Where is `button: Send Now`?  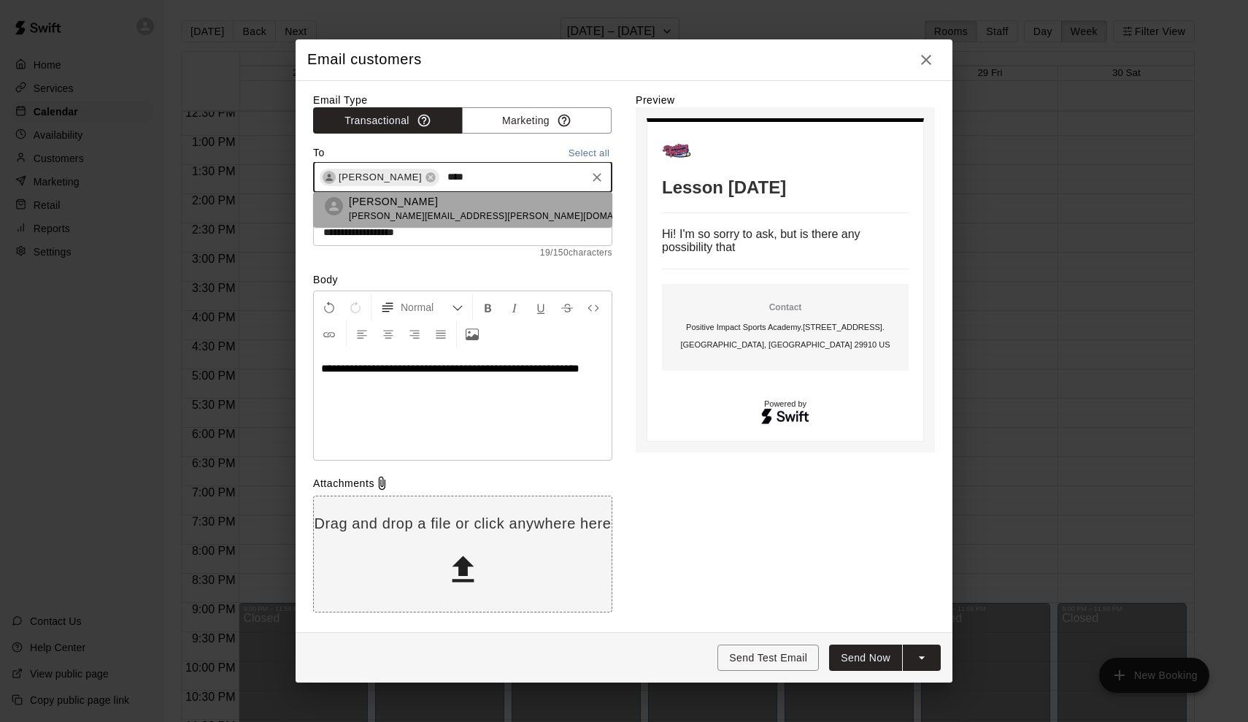 button: Send Now is located at coordinates (865, 658).